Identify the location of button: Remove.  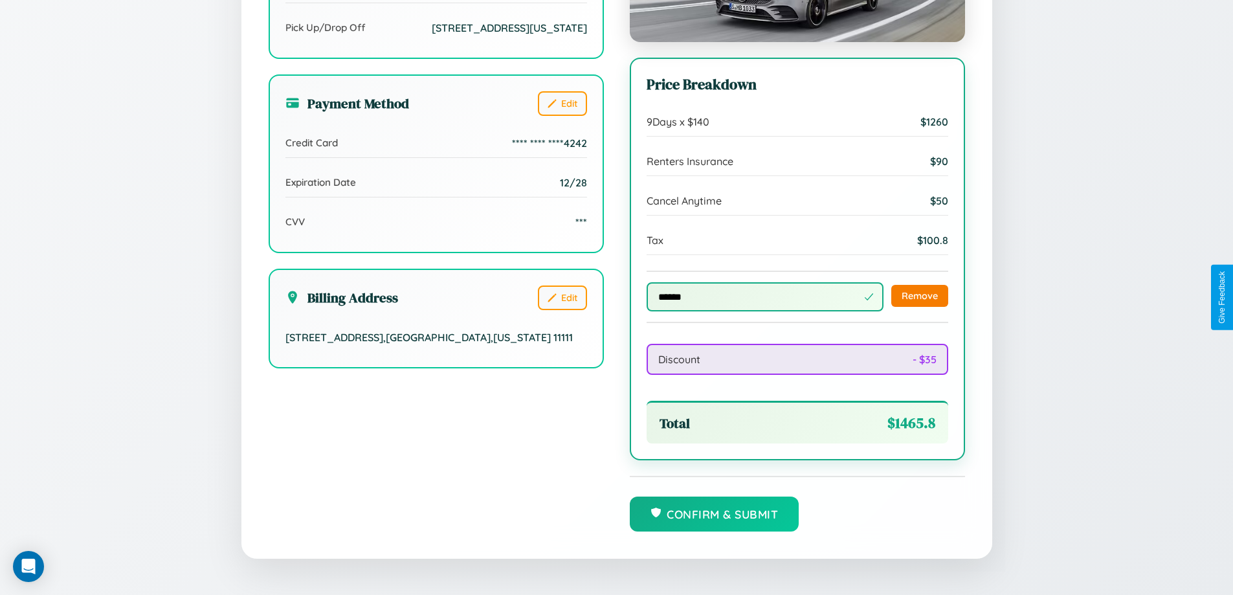
(920, 296).